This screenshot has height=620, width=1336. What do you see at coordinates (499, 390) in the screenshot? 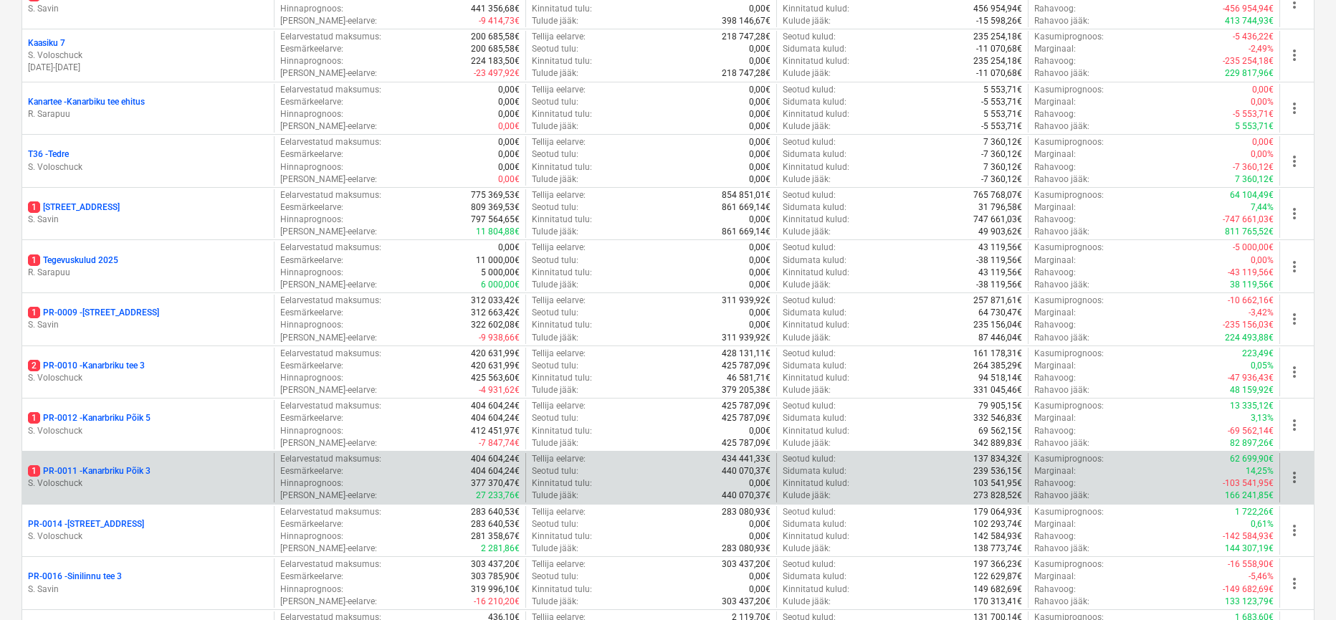
I see `p: -4 931,62€` at bounding box center [499, 390].